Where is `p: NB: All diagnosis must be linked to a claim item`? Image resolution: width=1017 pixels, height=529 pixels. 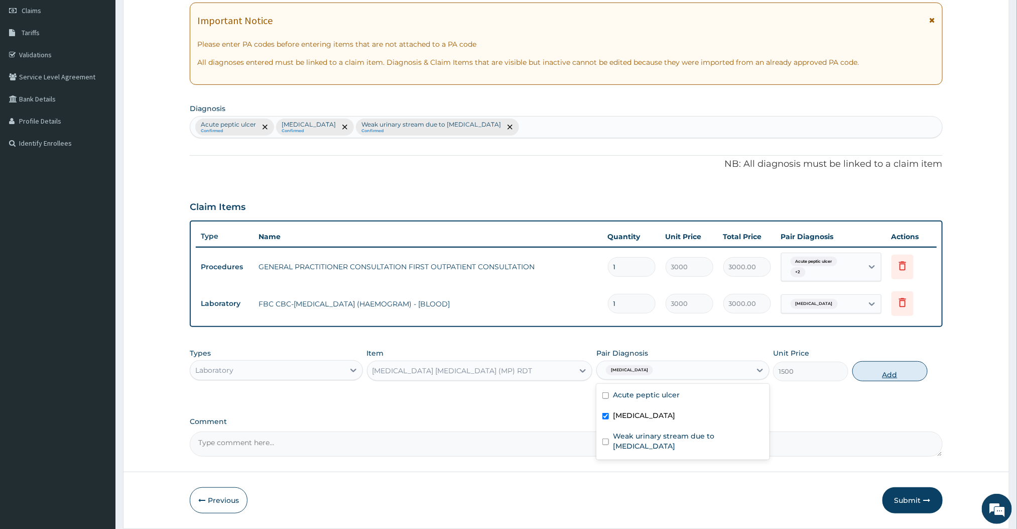 p: NB: All diagnosis must be linked to a claim item is located at coordinates (566, 164).